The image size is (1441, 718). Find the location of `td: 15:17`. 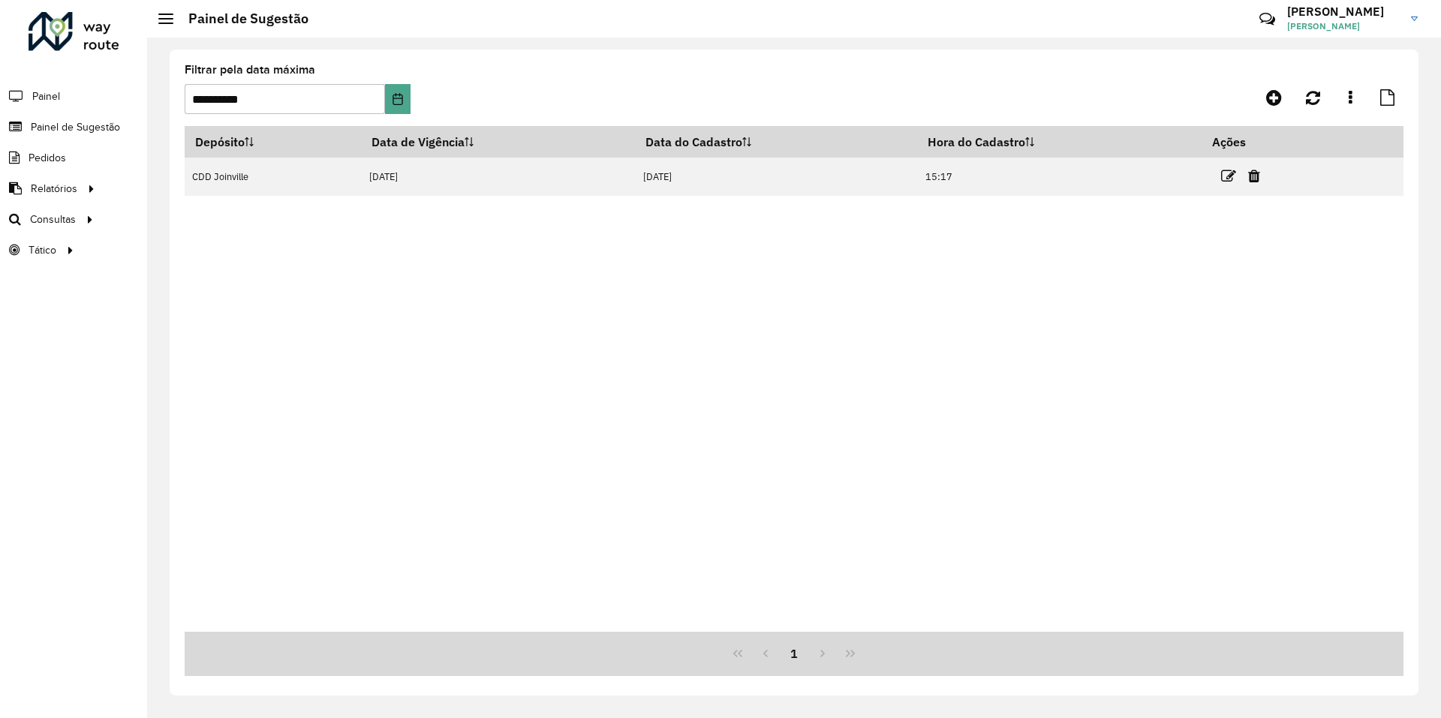

td: 15:17 is located at coordinates (1059, 176).